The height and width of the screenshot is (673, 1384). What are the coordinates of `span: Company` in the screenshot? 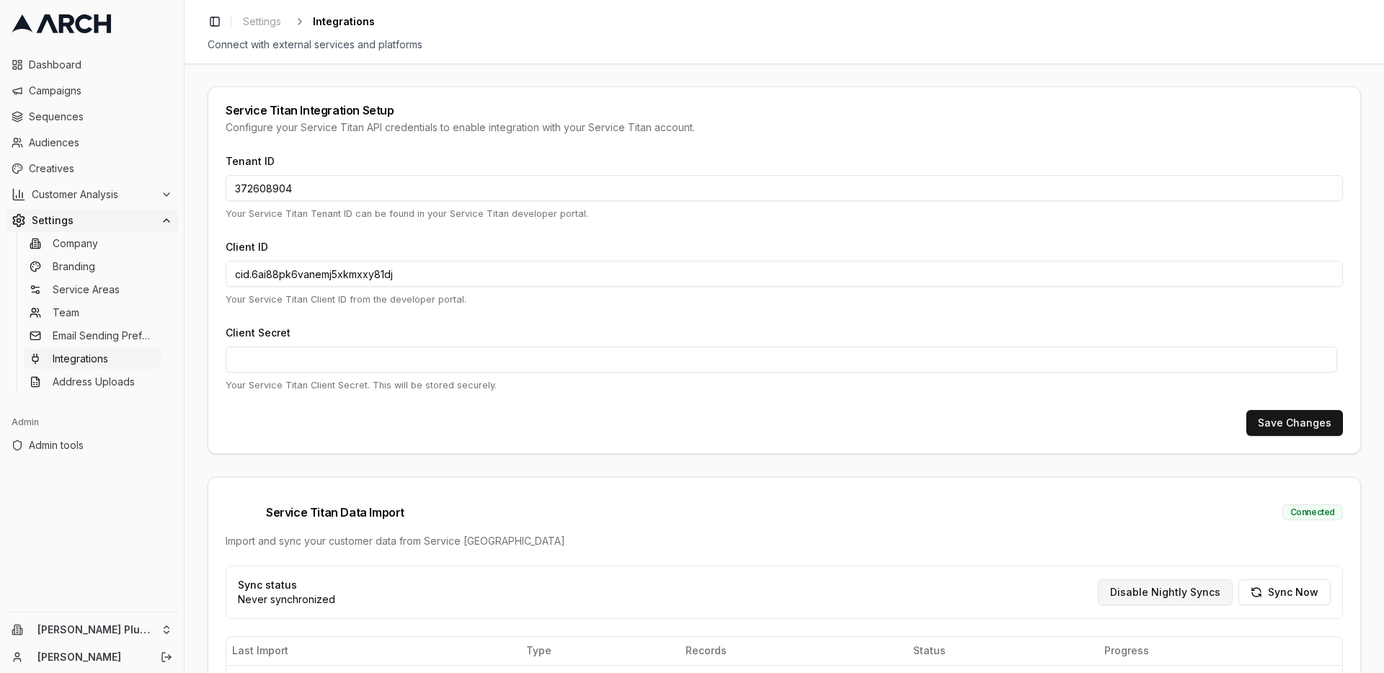 It's located at (75, 244).